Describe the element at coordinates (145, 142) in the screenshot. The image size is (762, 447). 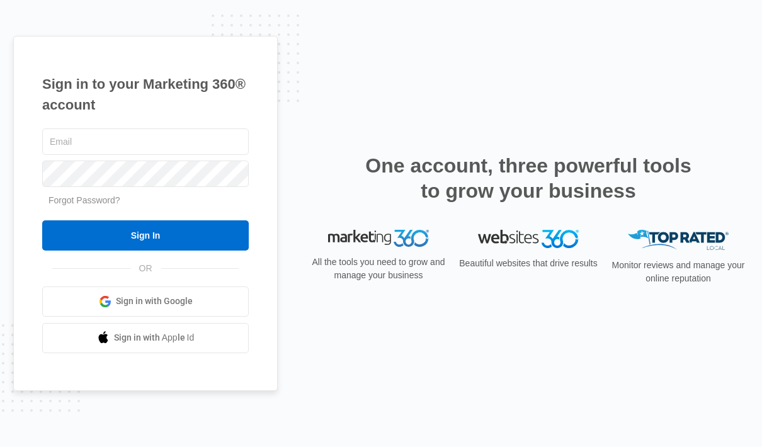
I see `input: Email` at that location.